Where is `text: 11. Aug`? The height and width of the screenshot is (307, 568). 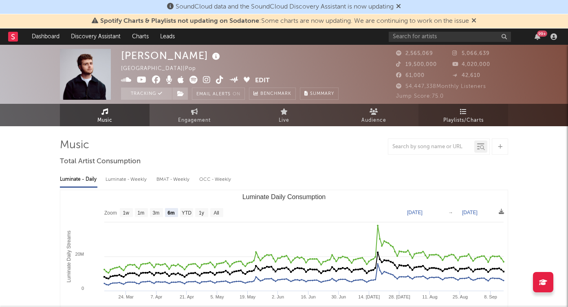 text: 11. Aug is located at coordinates (429, 297).